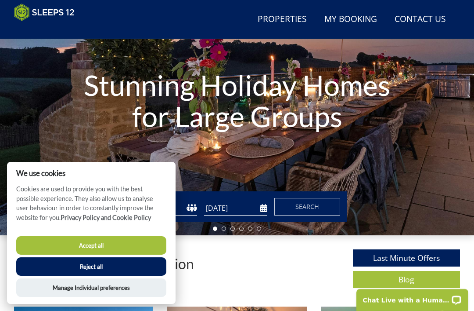 The height and width of the screenshot is (311, 474). Describe the element at coordinates (91, 206) in the screenshot. I see `p: Cookies are used to provide you with the best possible experience. They also allow us to analyse ...` at that location.